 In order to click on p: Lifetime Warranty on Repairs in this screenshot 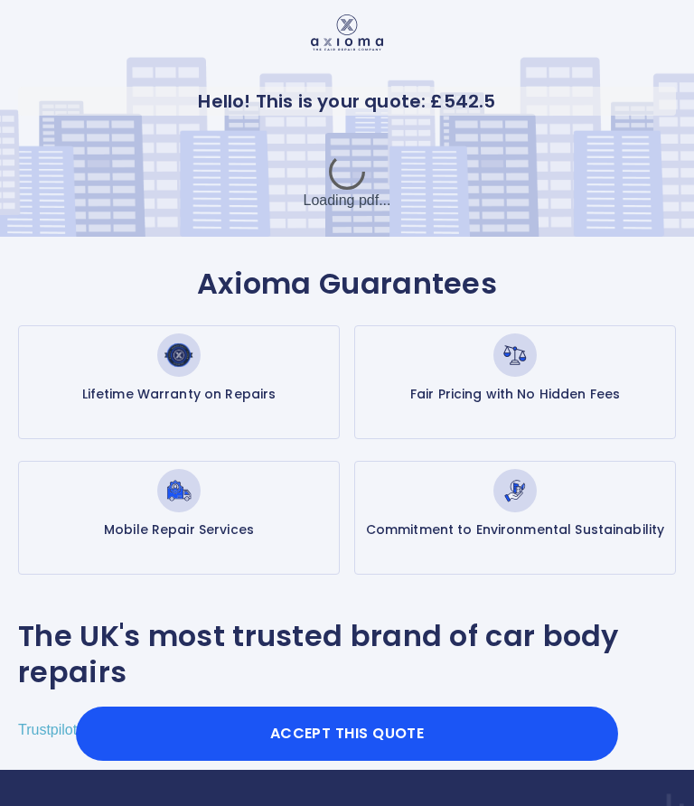, I will do `click(179, 394)`.